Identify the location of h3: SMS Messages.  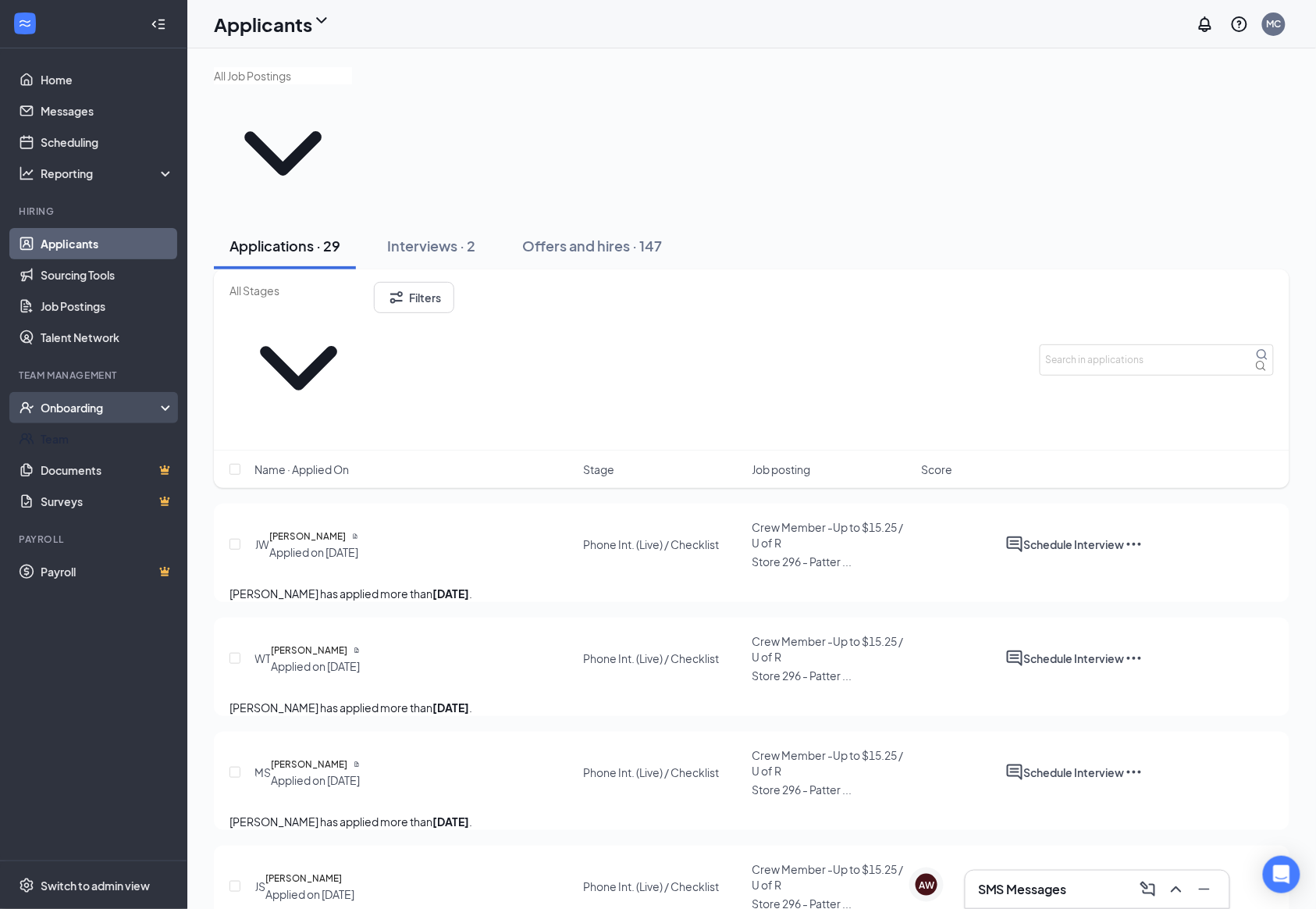
(1023, 889).